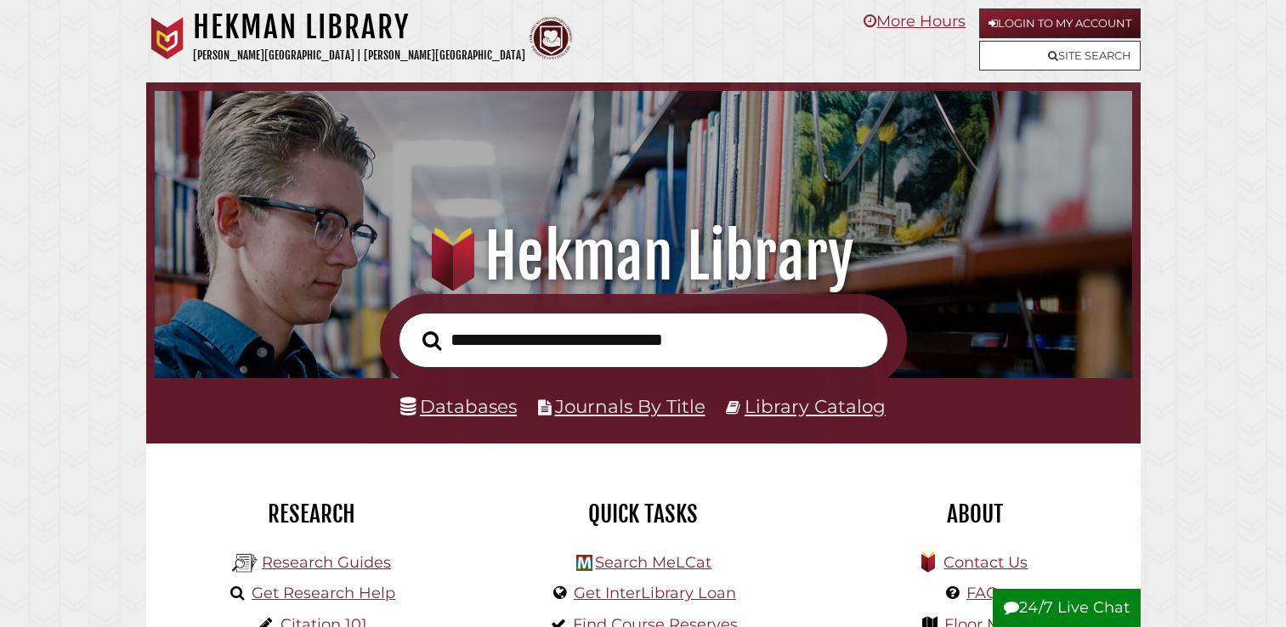 The image size is (1286, 627). I want to click on a: Journals By Title, so click(630, 406).